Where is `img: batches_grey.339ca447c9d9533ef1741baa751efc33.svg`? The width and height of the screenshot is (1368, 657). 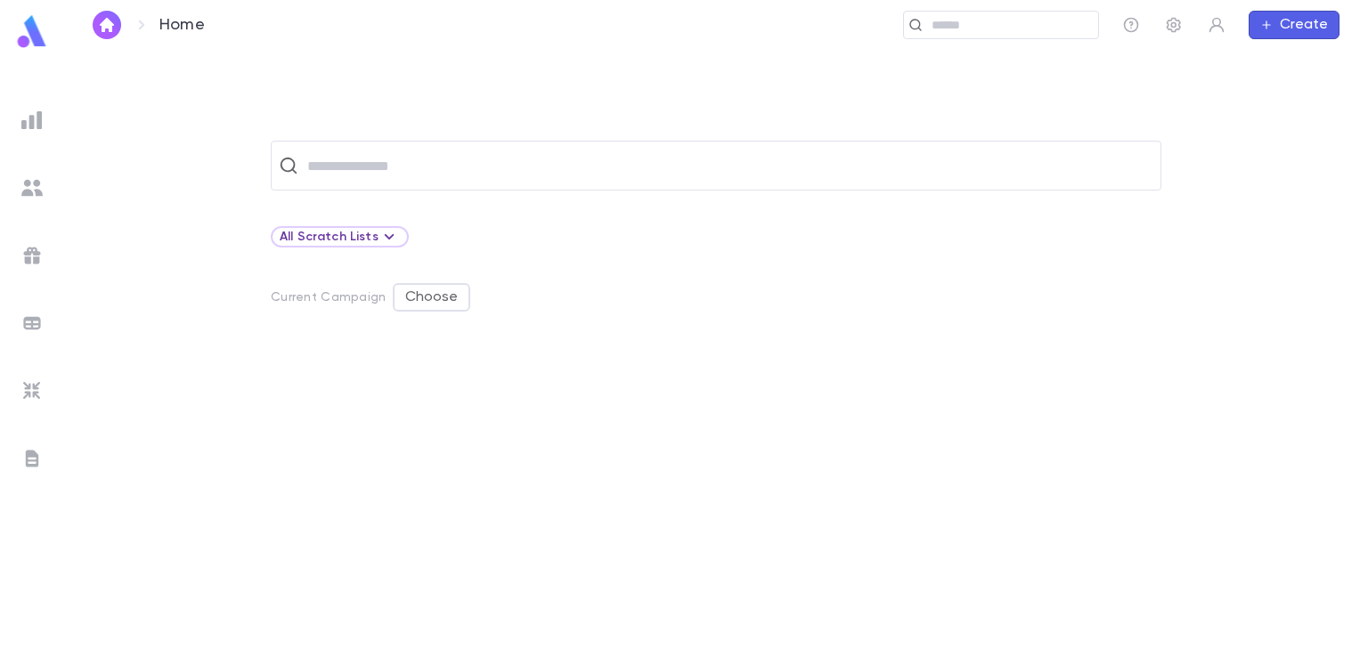 img: batches_grey.339ca447c9d9533ef1741baa751efc33.svg is located at coordinates (32, 323).